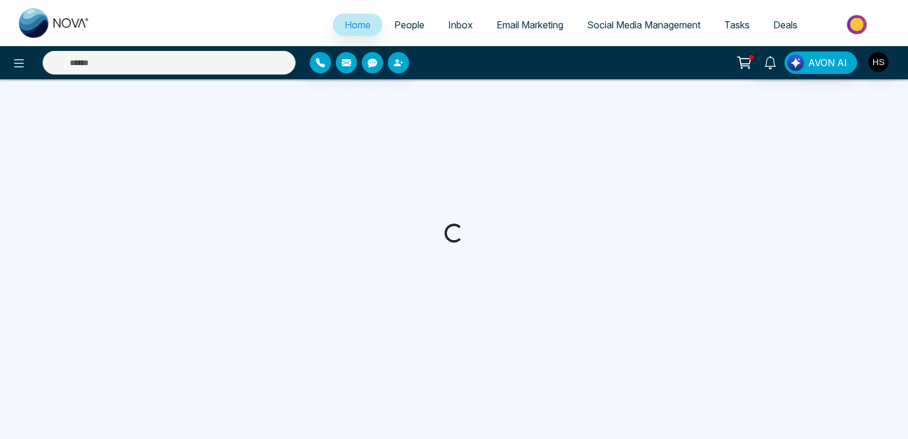  I want to click on img: User Avatar, so click(878, 62).